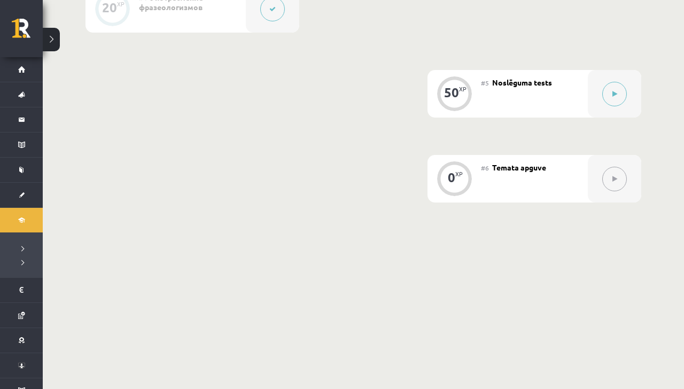  What do you see at coordinates (451, 177) in the screenshot?
I see `div: 0` at bounding box center [451, 177].